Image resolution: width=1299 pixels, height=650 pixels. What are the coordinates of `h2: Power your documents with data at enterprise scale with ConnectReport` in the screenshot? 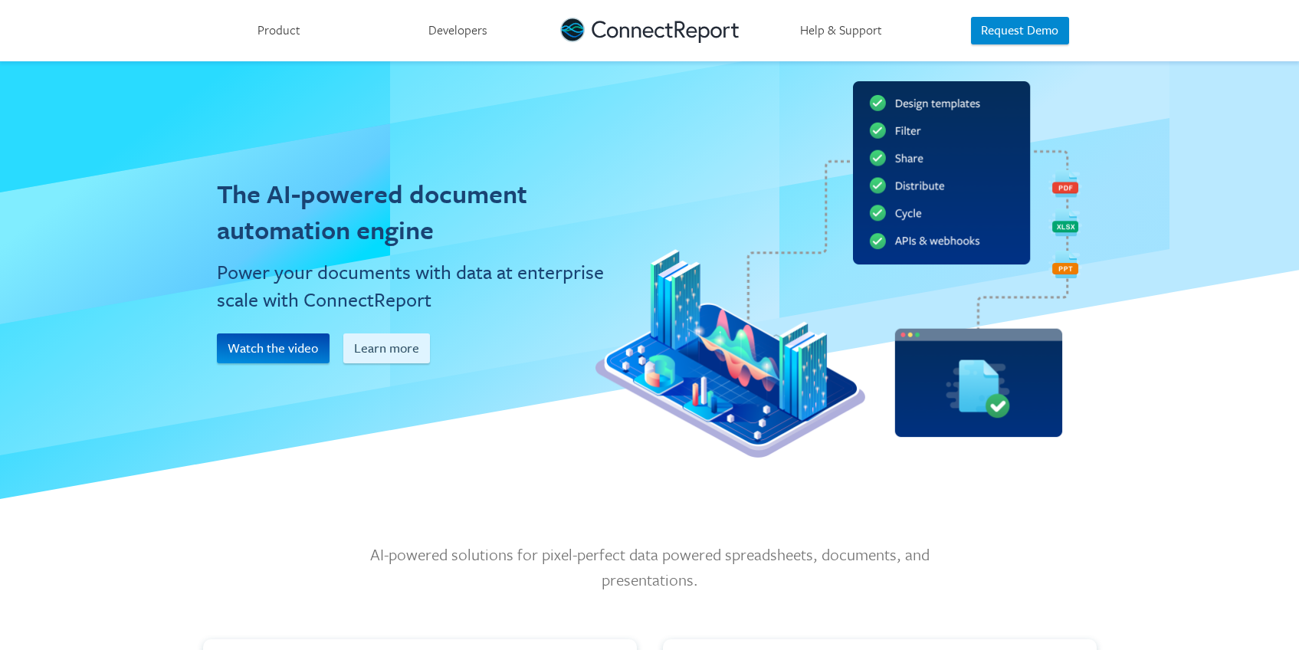 It's located at (419, 286).